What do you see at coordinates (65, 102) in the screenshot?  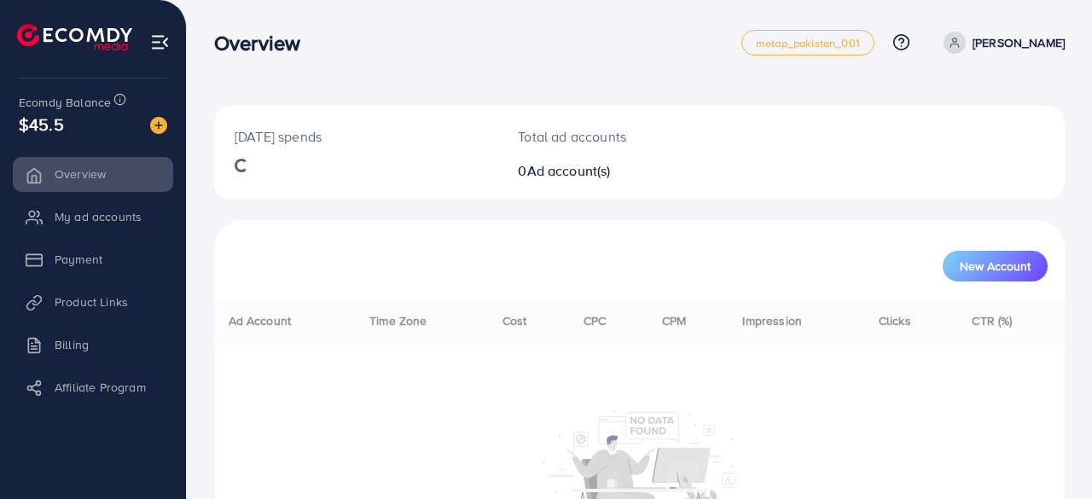 I see `span: Ecomdy Balance` at bounding box center [65, 102].